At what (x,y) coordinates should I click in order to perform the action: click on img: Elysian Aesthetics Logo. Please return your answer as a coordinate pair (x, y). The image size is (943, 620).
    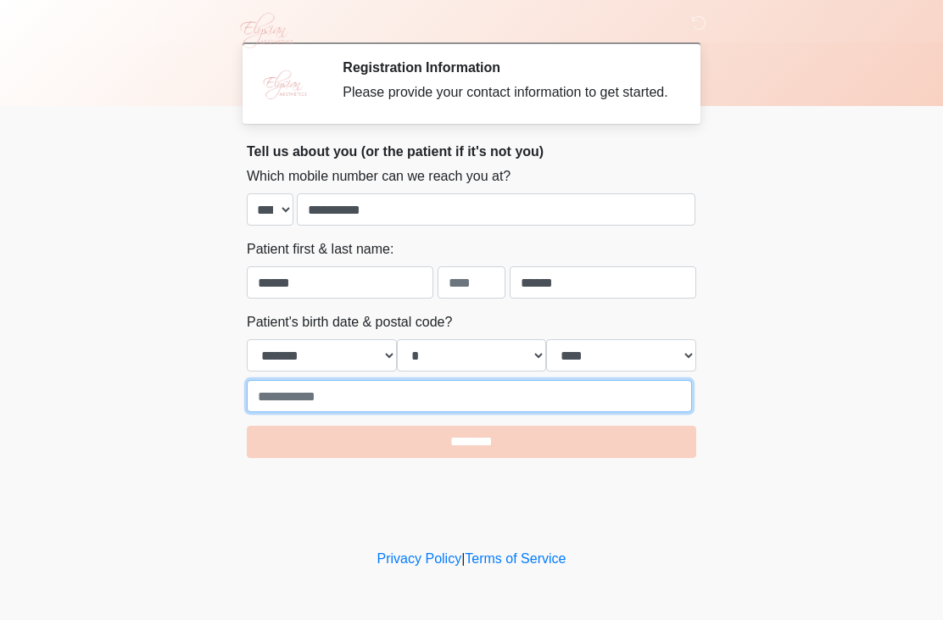
    Looking at the image, I should click on (265, 31).